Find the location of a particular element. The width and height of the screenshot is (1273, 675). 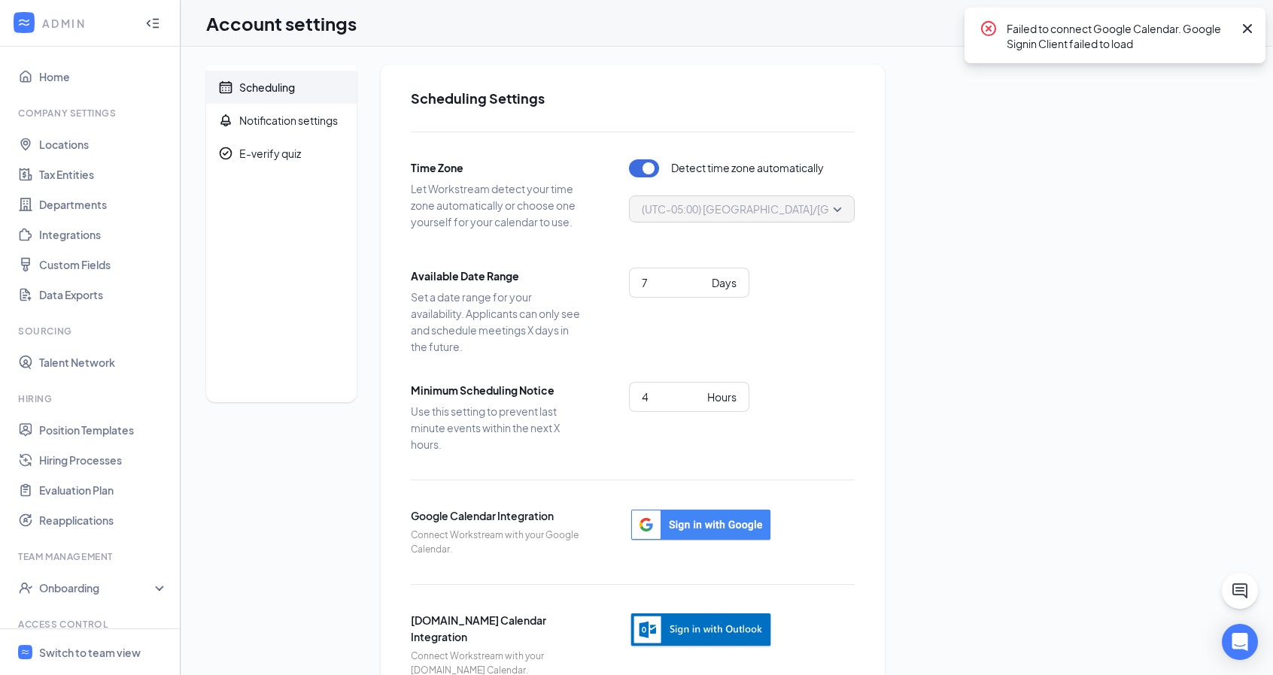

svg: Calendar is located at coordinates (226, 87).